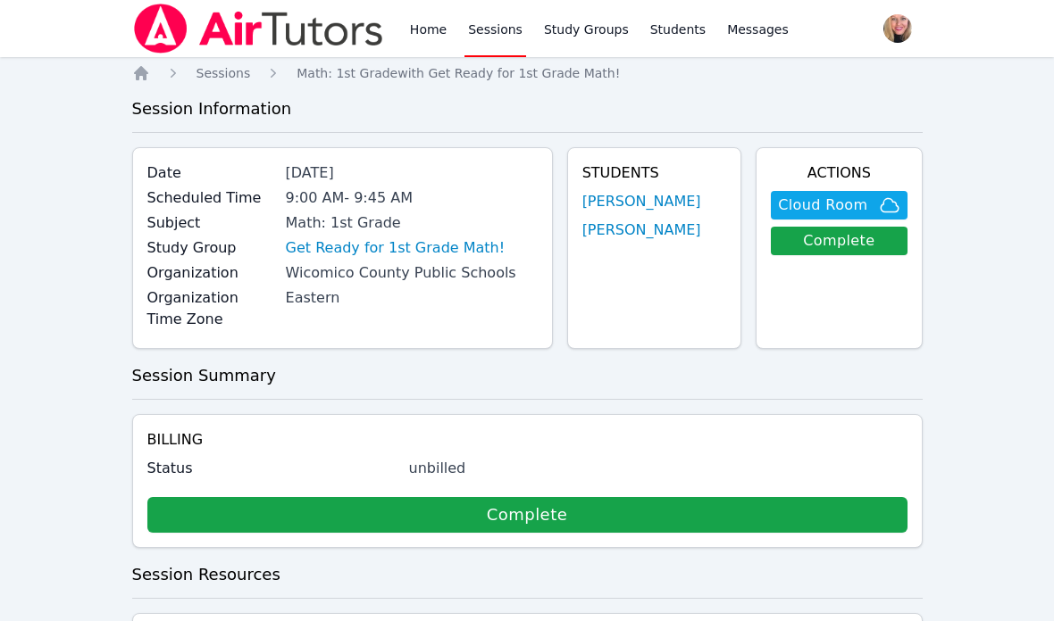  Describe the element at coordinates (211, 223) in the screenshot. I see `label: Subject` at that location.